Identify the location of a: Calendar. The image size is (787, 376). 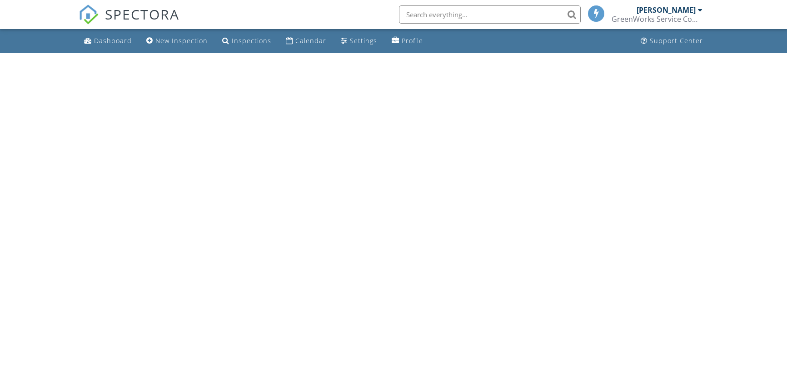
(306, 41).